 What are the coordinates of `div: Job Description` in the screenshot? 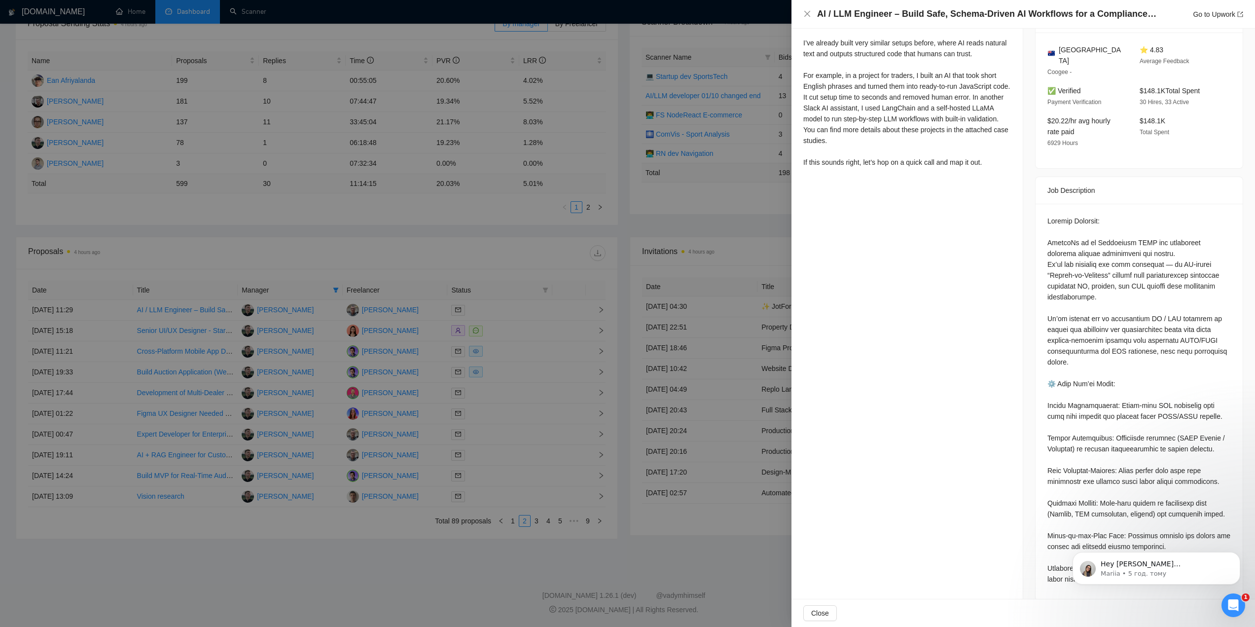 It's located at (1139, 190).